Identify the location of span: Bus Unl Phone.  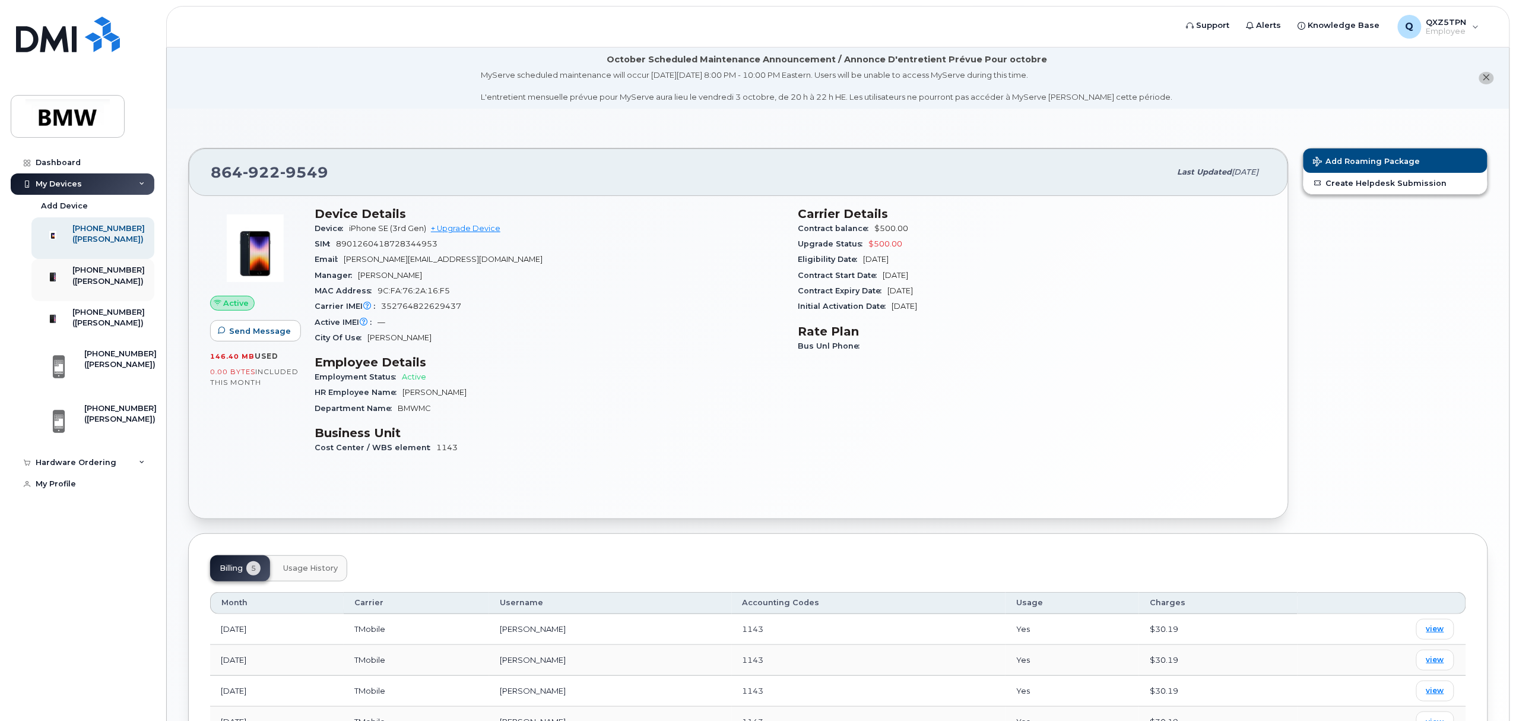
(832, 345).